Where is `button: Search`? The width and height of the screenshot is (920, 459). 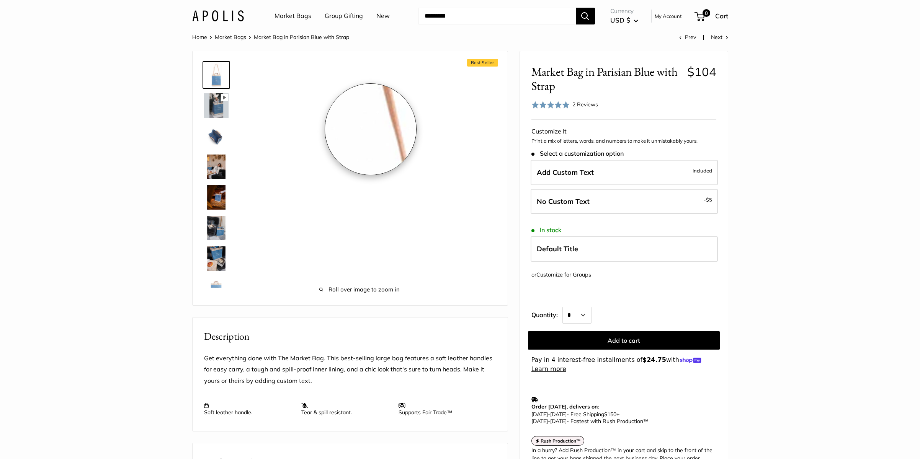
button: Search is located at coordinates (585, 16).